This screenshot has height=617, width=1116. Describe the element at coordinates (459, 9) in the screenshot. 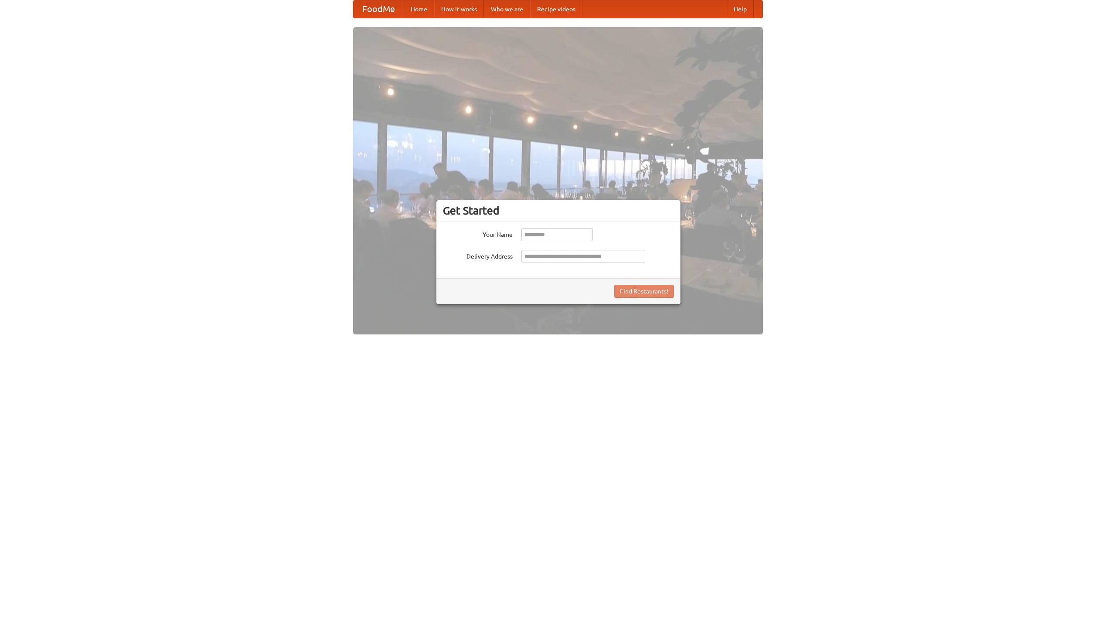

I see `a: How it works` at that location.